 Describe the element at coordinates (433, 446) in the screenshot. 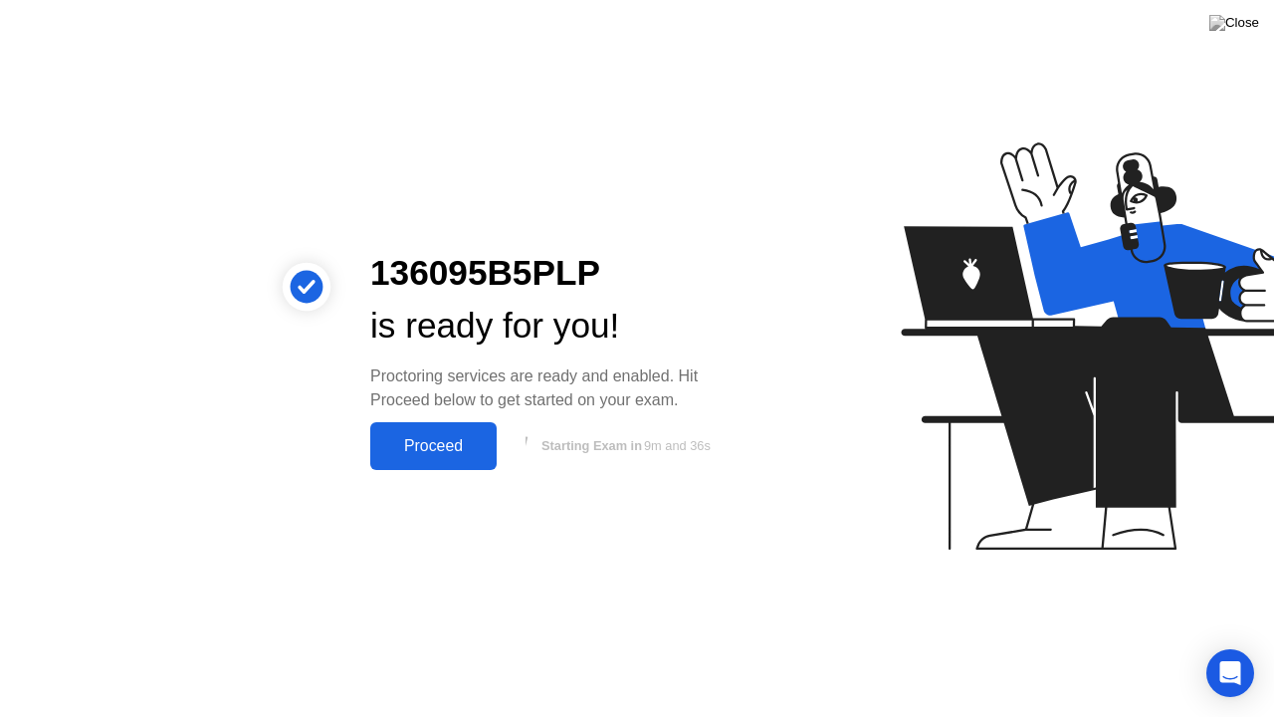

I see `div: Proceed` at that location.